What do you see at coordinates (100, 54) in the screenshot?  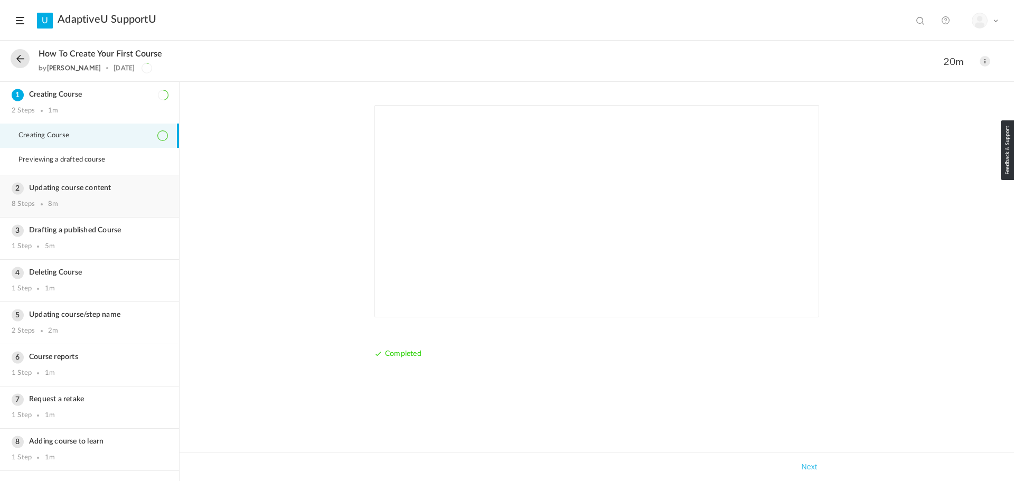 I see `span: How to create your first course` at bounding box center [100, 54].